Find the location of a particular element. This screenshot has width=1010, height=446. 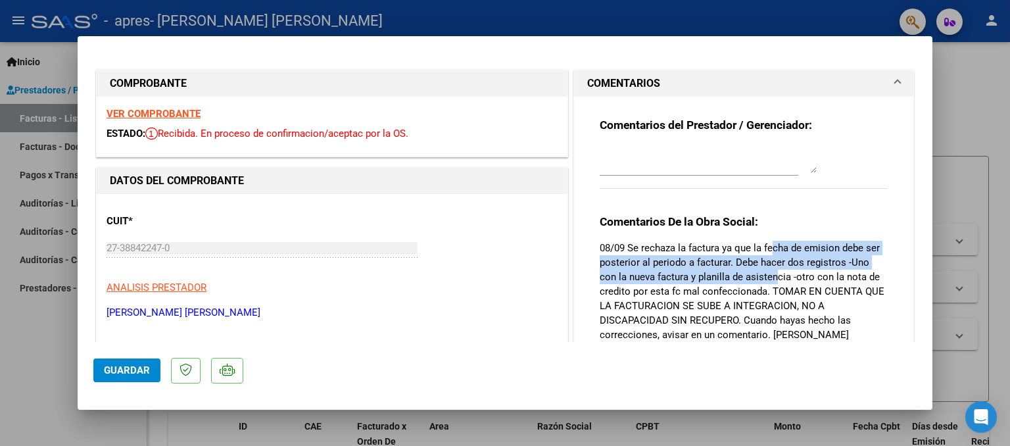

strong: VER COMPROBANTE is located at coordinates (153, 114).